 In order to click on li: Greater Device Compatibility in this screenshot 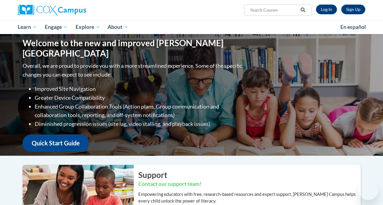, I will do `click(139, 98)`.